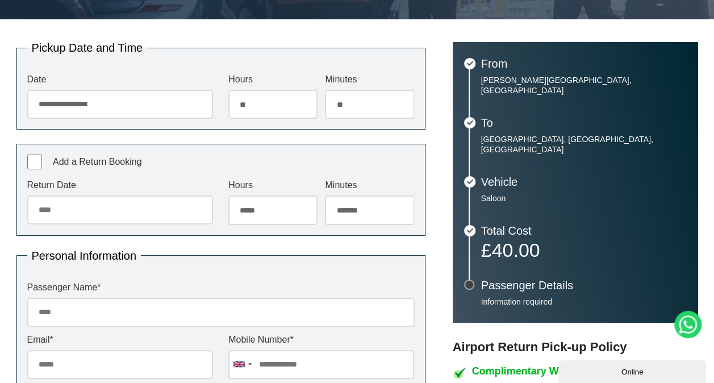  What do you see at coordinates (584, 198) in the screenshot?
I see `p: Saloon` at bounding box center [584, 198].